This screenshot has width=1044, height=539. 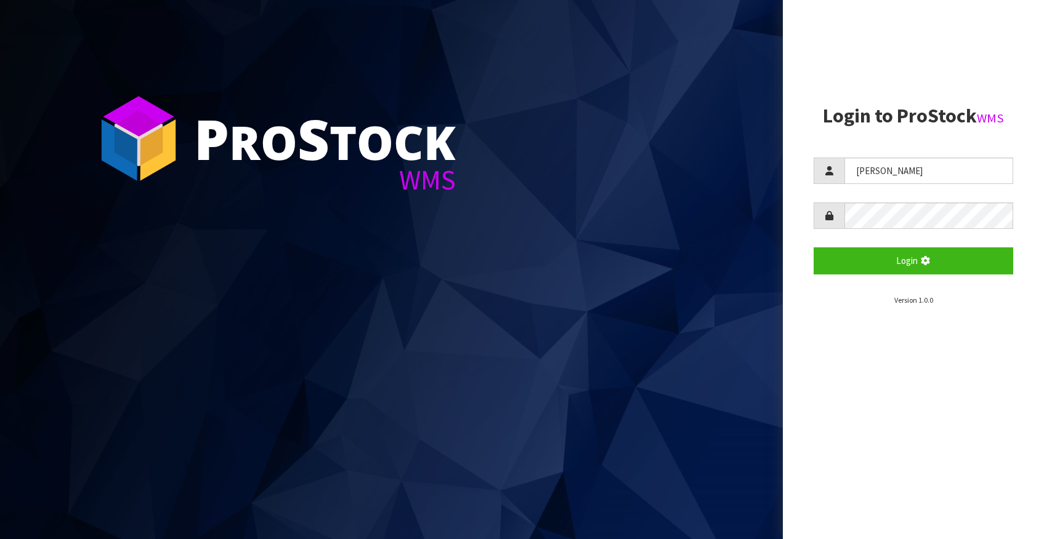 I want to click on h2: Login to ProStock, so click(x=913, y=116).